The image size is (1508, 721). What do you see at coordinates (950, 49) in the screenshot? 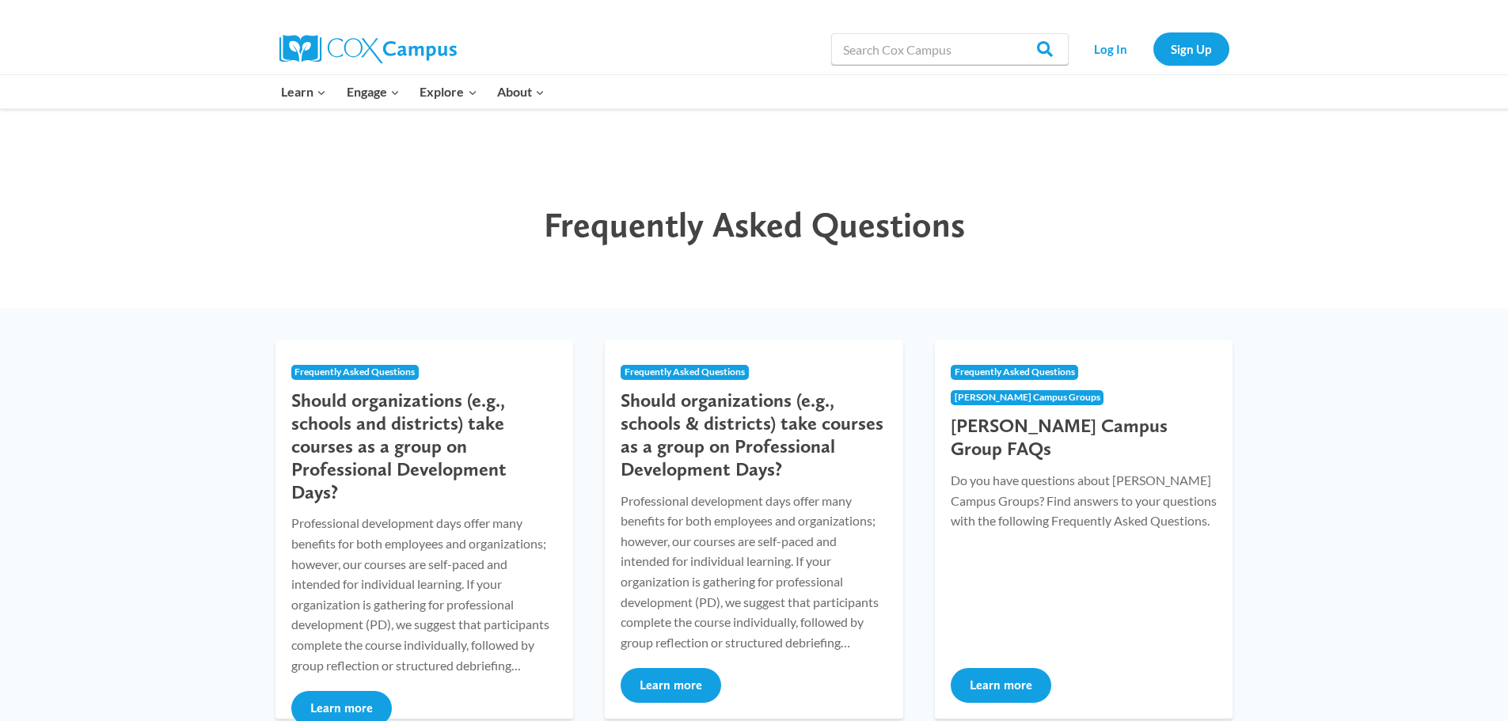
I see `input: Search Cox Campus` at bounding box center [950, 49].